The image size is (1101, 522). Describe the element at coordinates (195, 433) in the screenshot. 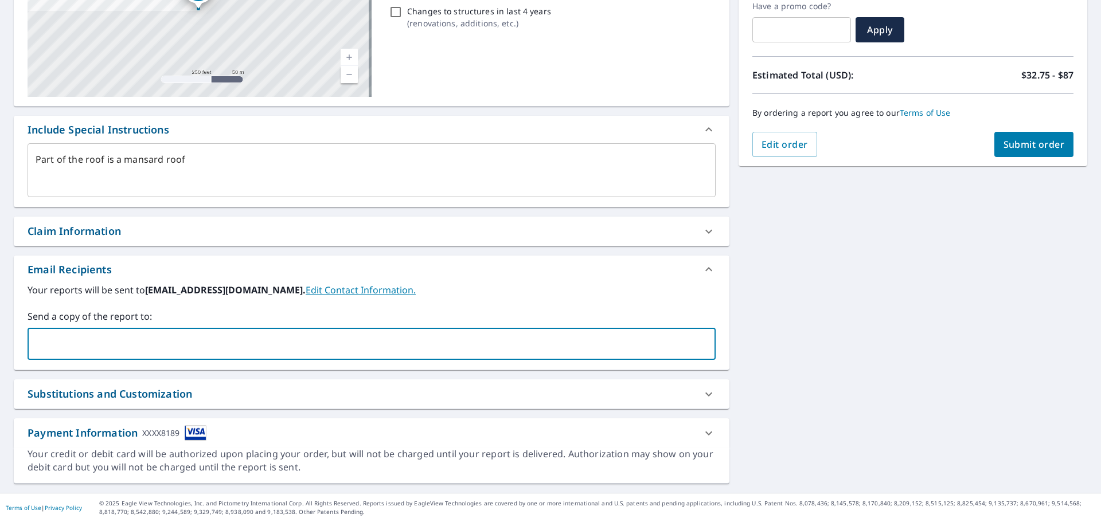

I see `img: cardImage` at that location.